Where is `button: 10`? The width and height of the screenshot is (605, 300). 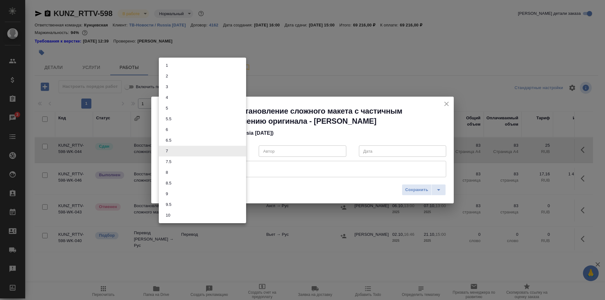
button: 10 is located at coordinates (168, 216).